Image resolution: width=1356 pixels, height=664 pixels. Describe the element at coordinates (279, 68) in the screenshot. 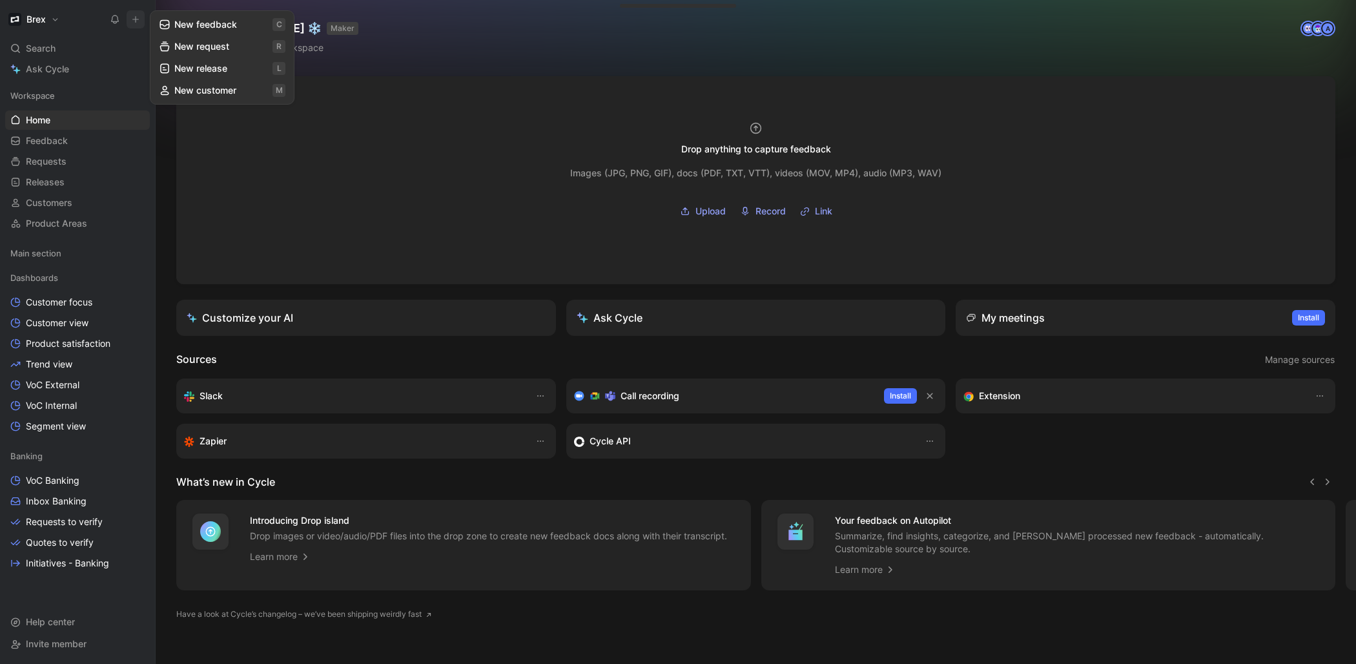

I see `span: l` at that location.